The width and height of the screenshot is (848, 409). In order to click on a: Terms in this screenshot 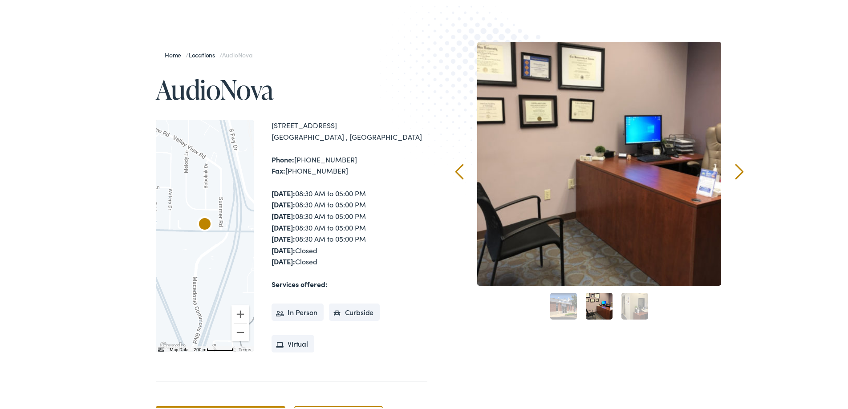, I will do `click(245, 348)`.